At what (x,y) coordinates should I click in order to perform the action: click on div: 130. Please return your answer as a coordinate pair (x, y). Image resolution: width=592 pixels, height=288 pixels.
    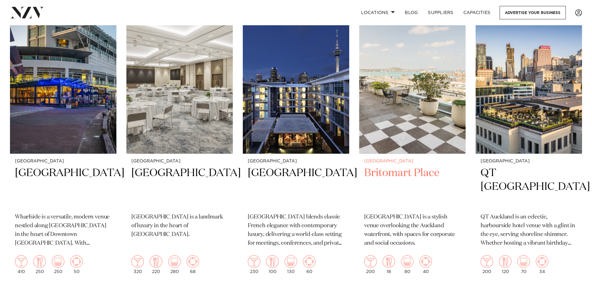
    Looking at the image, I should click on (291, 265).